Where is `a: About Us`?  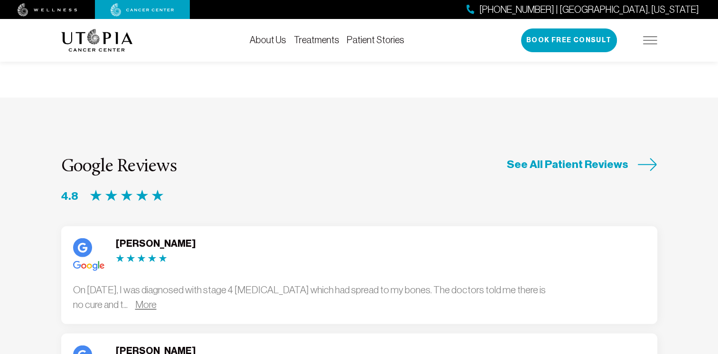
a: About Us is located at coordinates (268, 40).